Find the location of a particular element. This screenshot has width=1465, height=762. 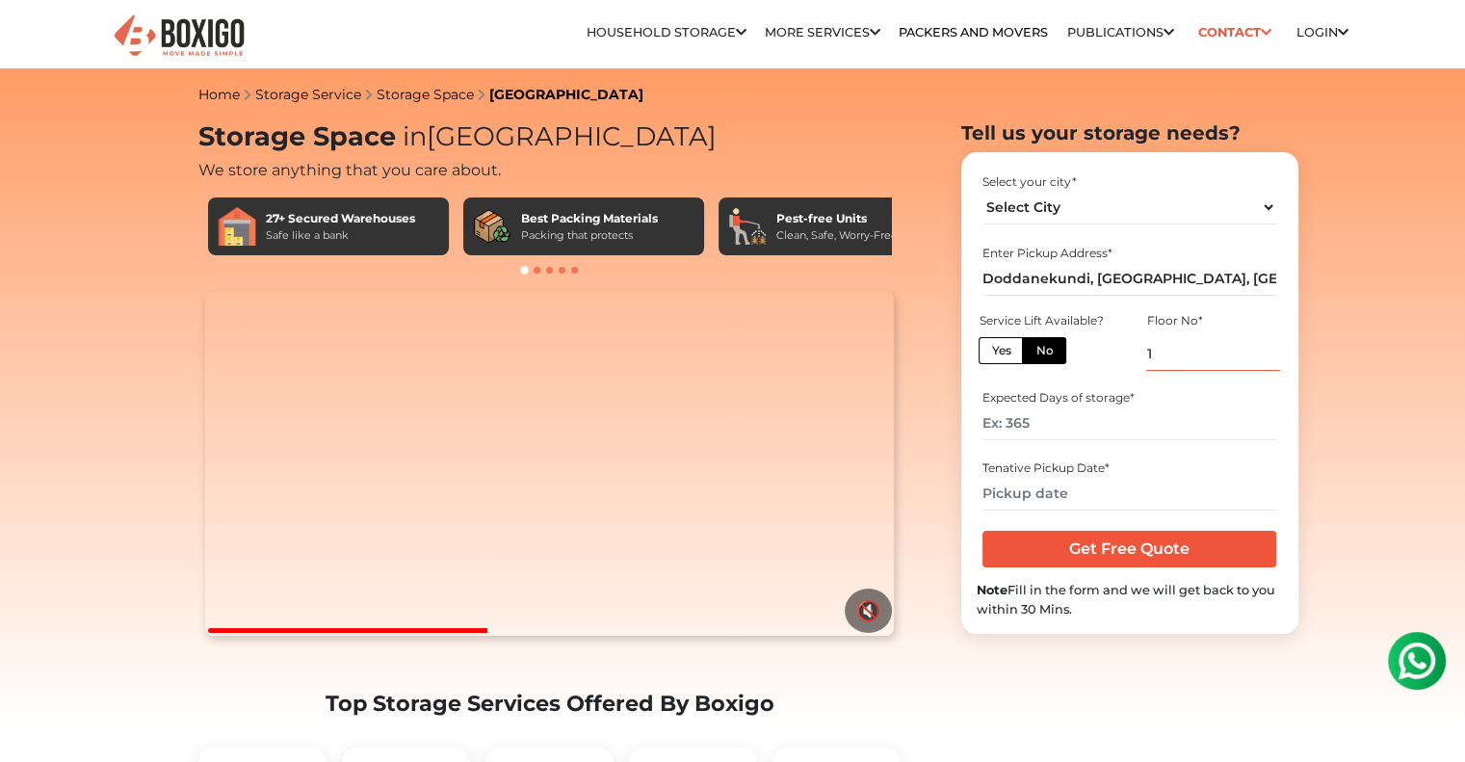

video: Your browser does not support the video tag. is located at coordinates (549, 463).